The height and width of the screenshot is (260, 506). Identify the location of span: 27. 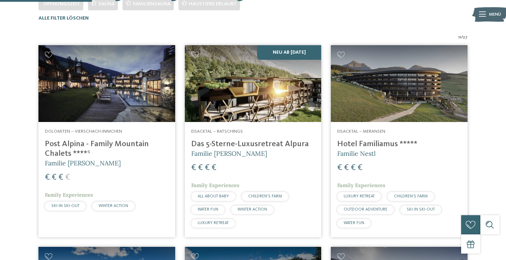
(465, 37).